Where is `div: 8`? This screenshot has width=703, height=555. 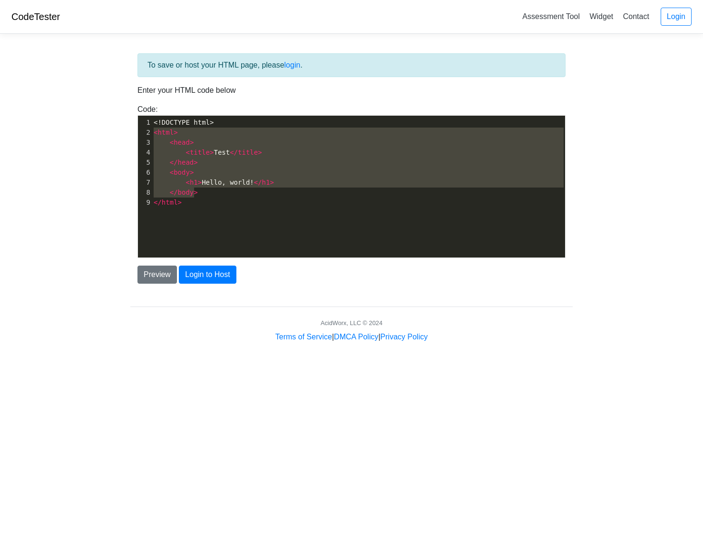
div: 8 is located at coordinates (145, 192).